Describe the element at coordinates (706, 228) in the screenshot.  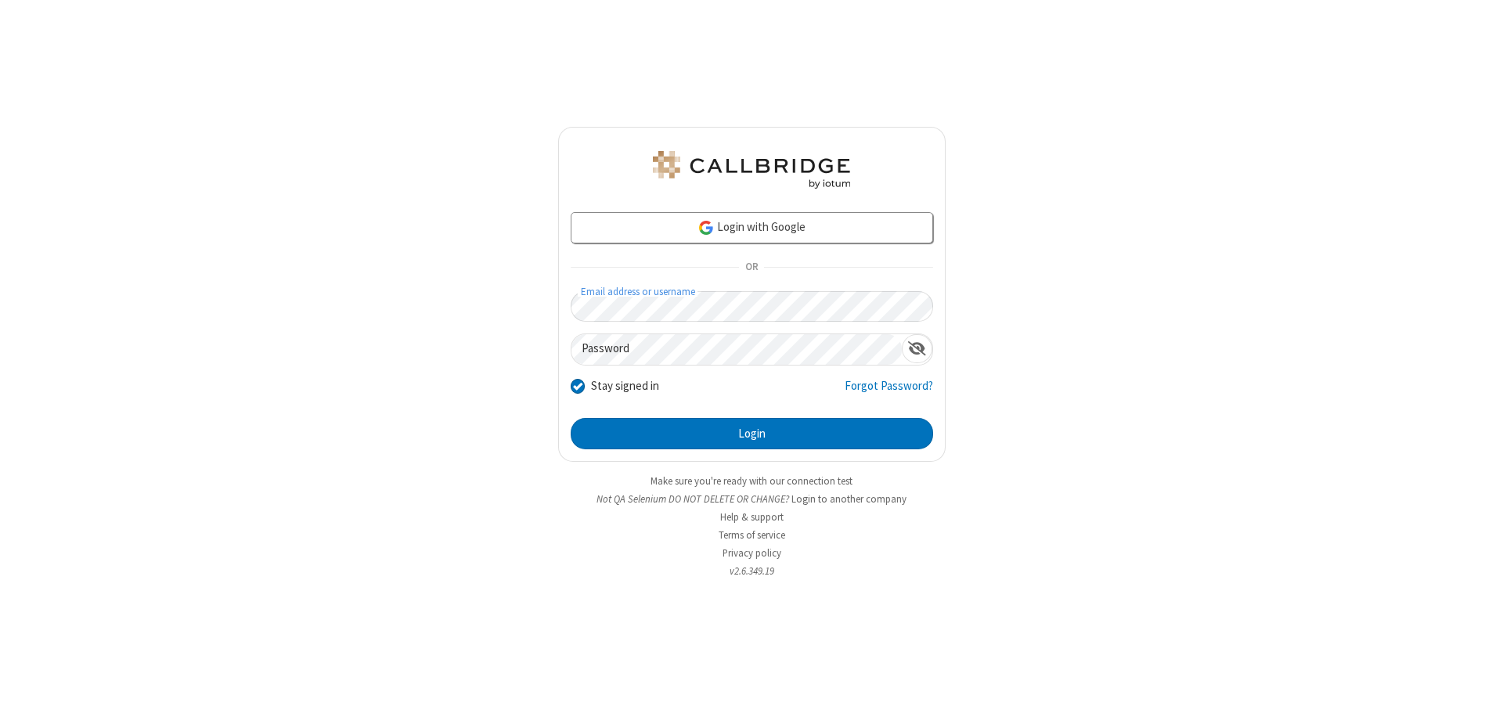
I see `img: google-icon.png` at that location.